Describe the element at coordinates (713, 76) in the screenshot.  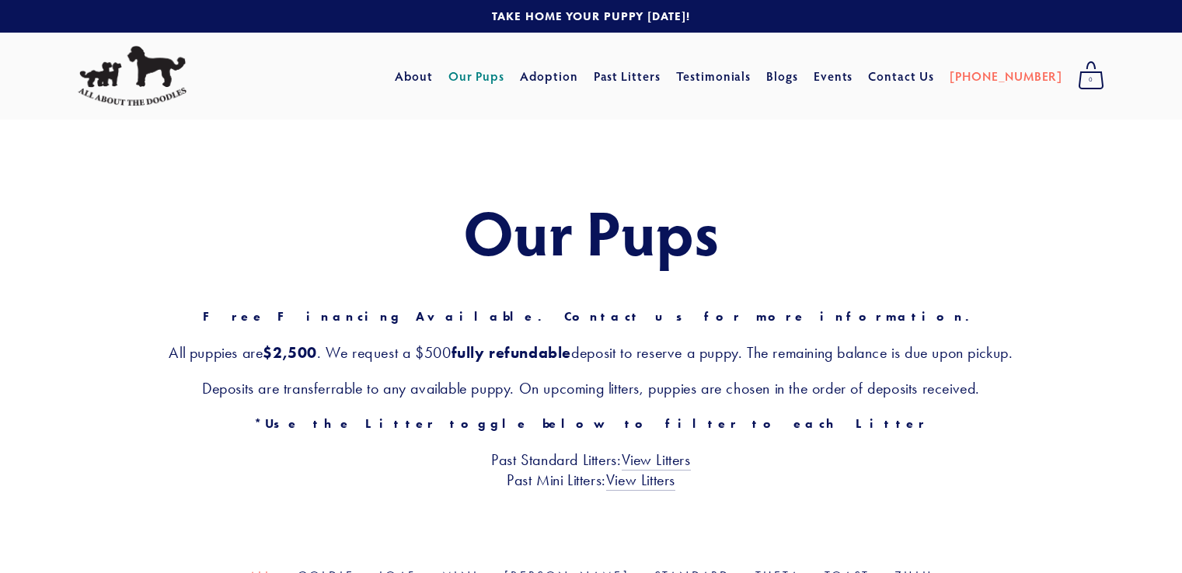
I see `a: Testimonials` at that location.